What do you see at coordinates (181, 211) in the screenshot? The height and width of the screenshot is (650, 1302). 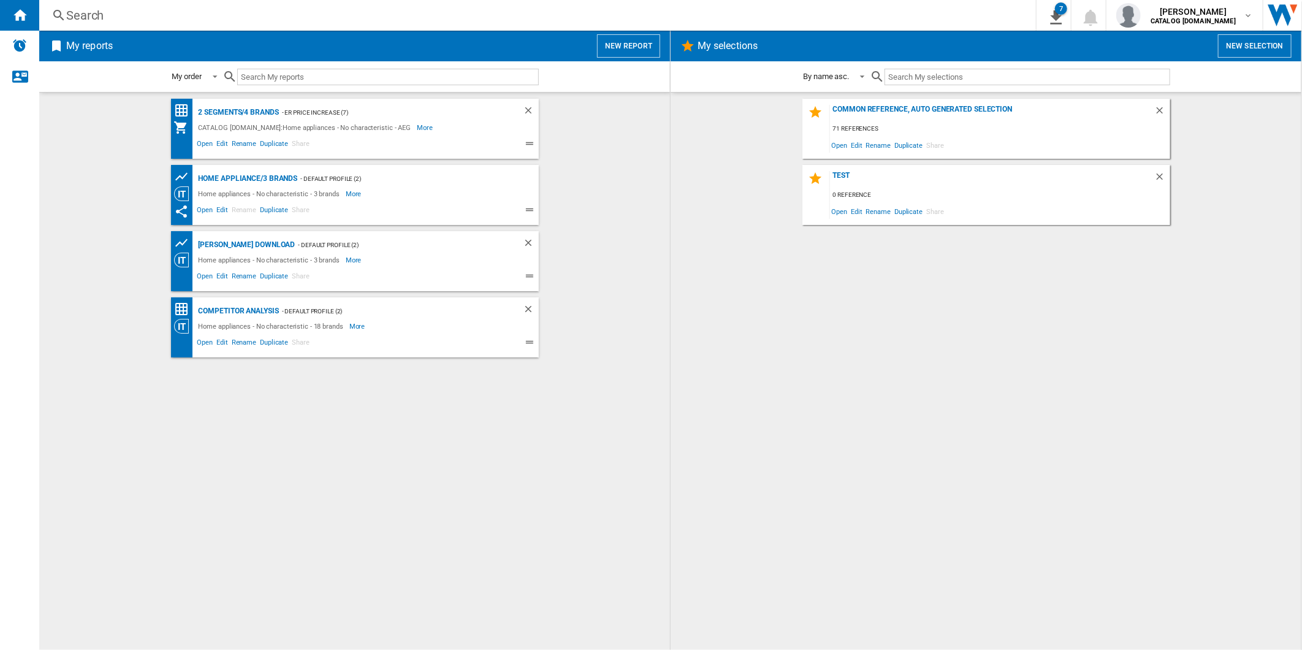 I see `ng-md-icon: This report has been shared with you` at bounding box center [181, 211].